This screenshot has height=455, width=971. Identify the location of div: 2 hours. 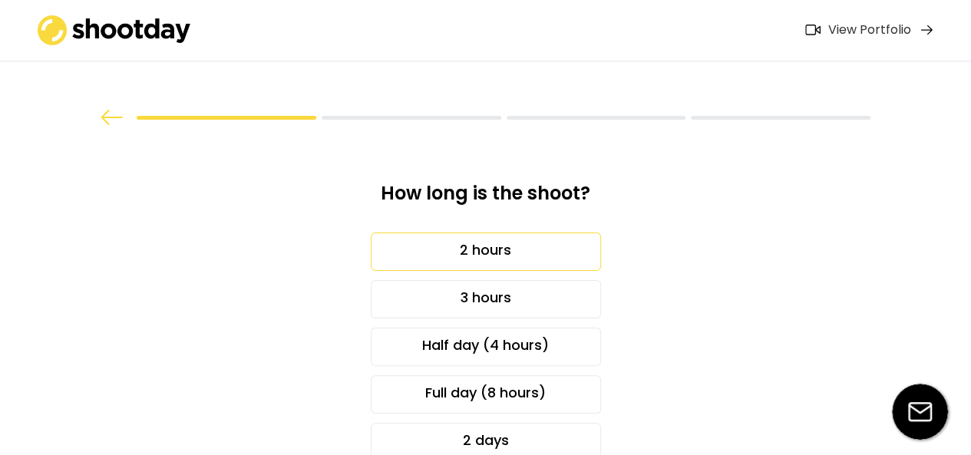
(486, 252).